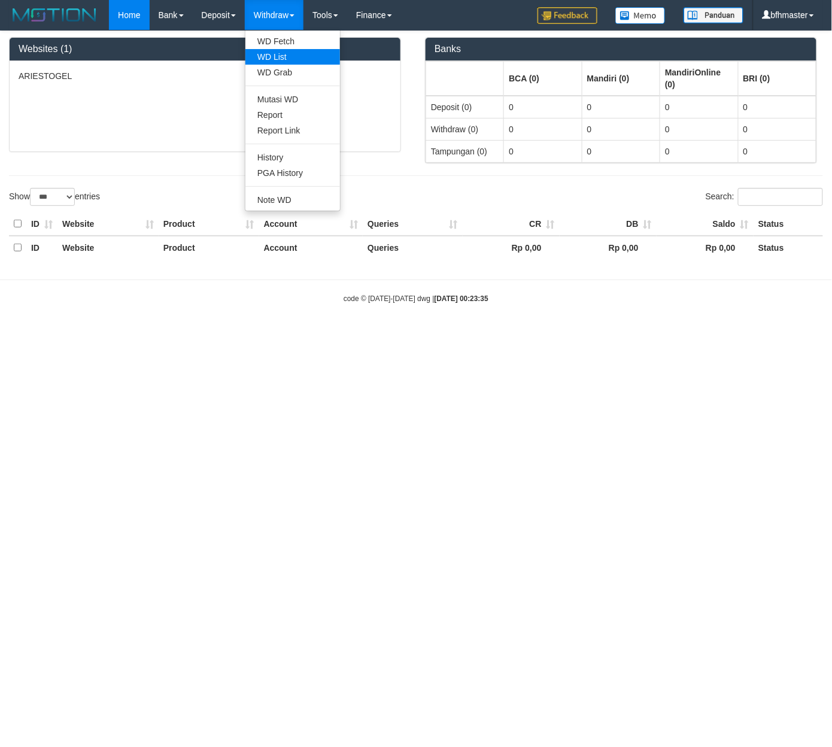  What do you see at coordinates (465, 151) in the screenshot?
I see `td: Tampungan (0)` at bounding box center [465, 151].